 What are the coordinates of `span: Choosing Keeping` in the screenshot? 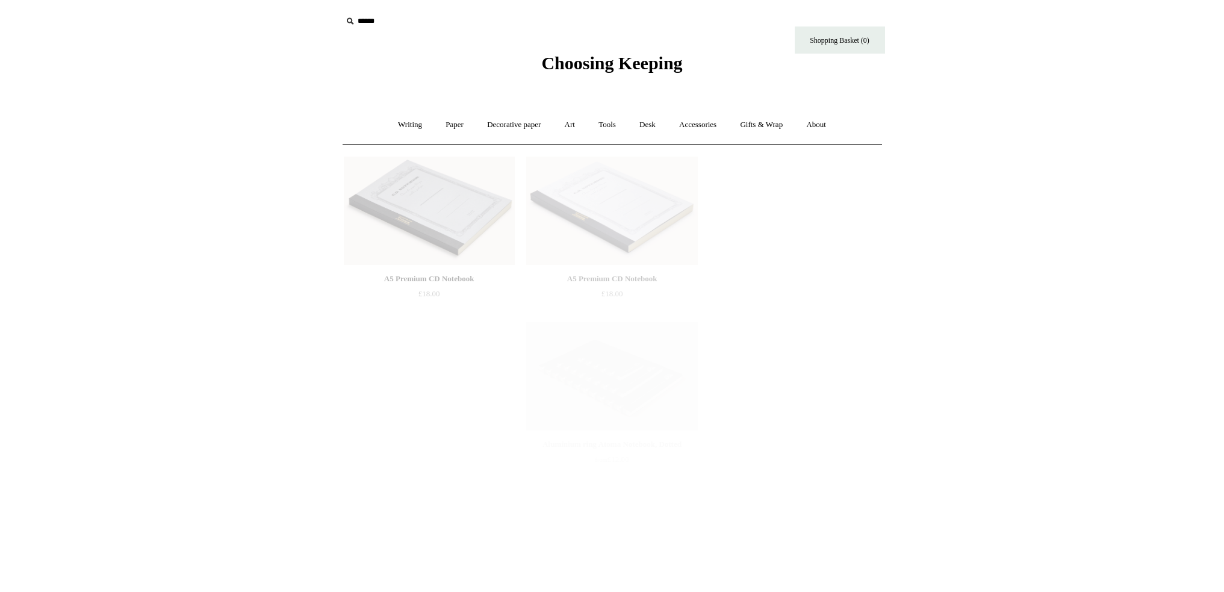 It's located at (612, 63).